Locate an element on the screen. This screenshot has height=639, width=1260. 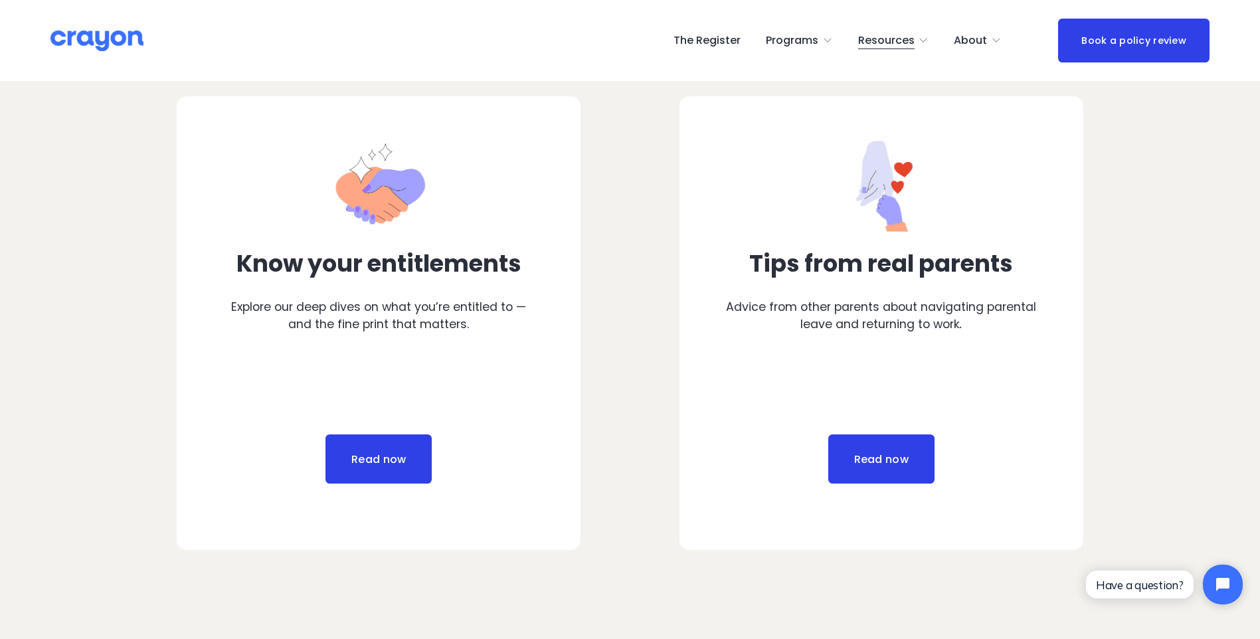
a: The Register is located at coordinates (706, 41).